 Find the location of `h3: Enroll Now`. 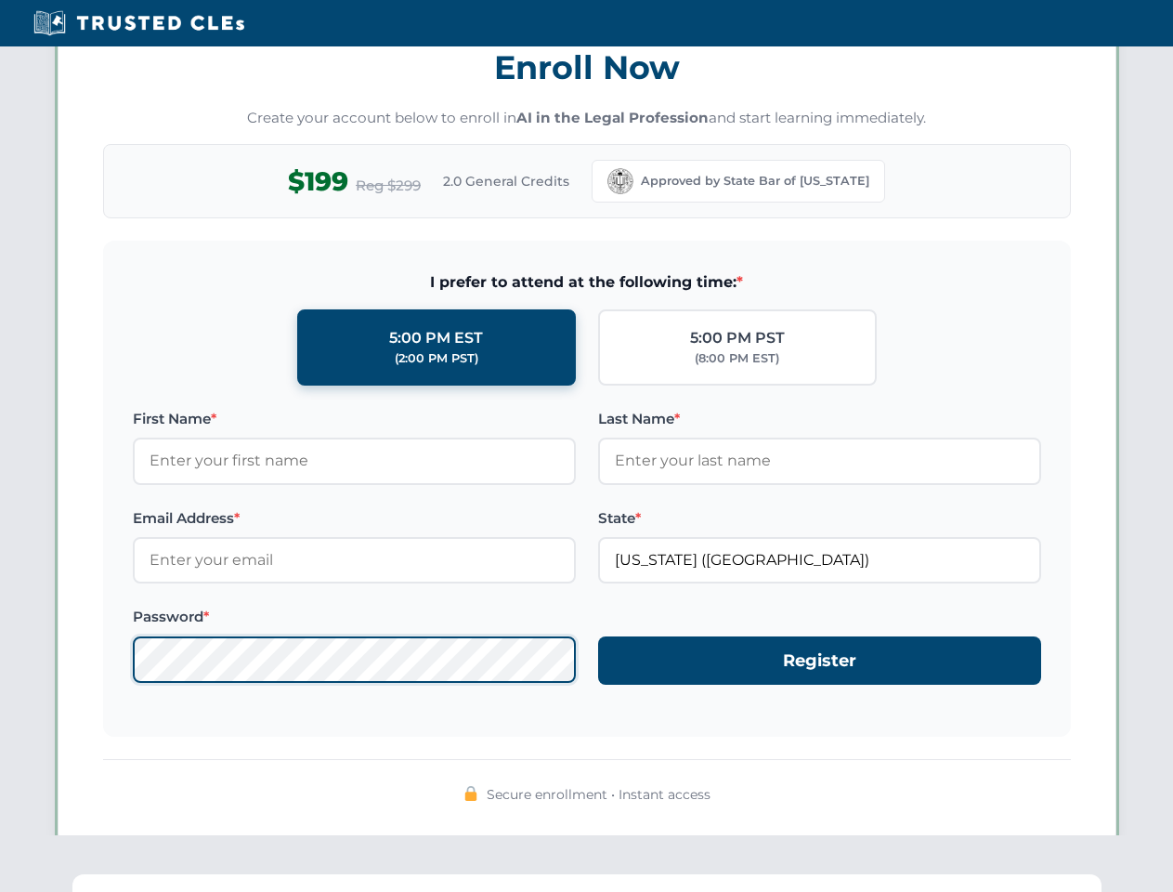

h3: Enroll Now is located at coordinates (587, 67).